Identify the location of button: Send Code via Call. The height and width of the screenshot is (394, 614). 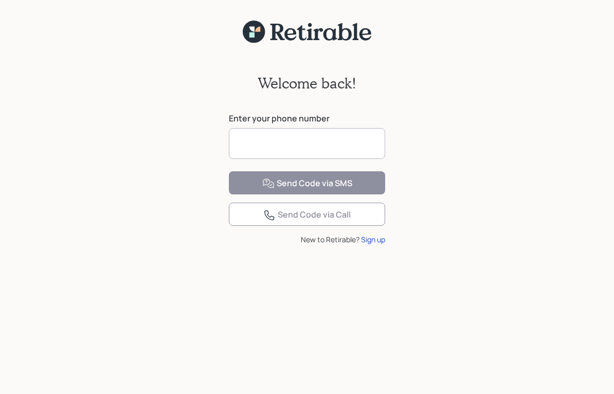
(307, 214).